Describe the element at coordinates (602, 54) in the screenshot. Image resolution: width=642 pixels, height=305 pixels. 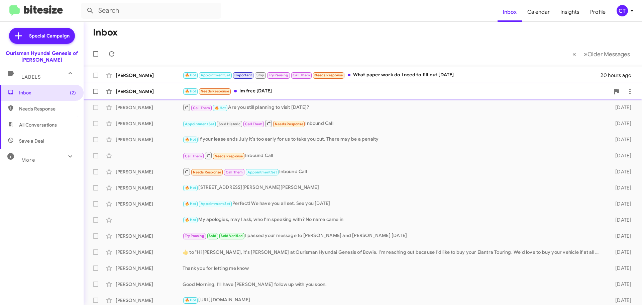
I see `nav: Page navigation example` at that location.